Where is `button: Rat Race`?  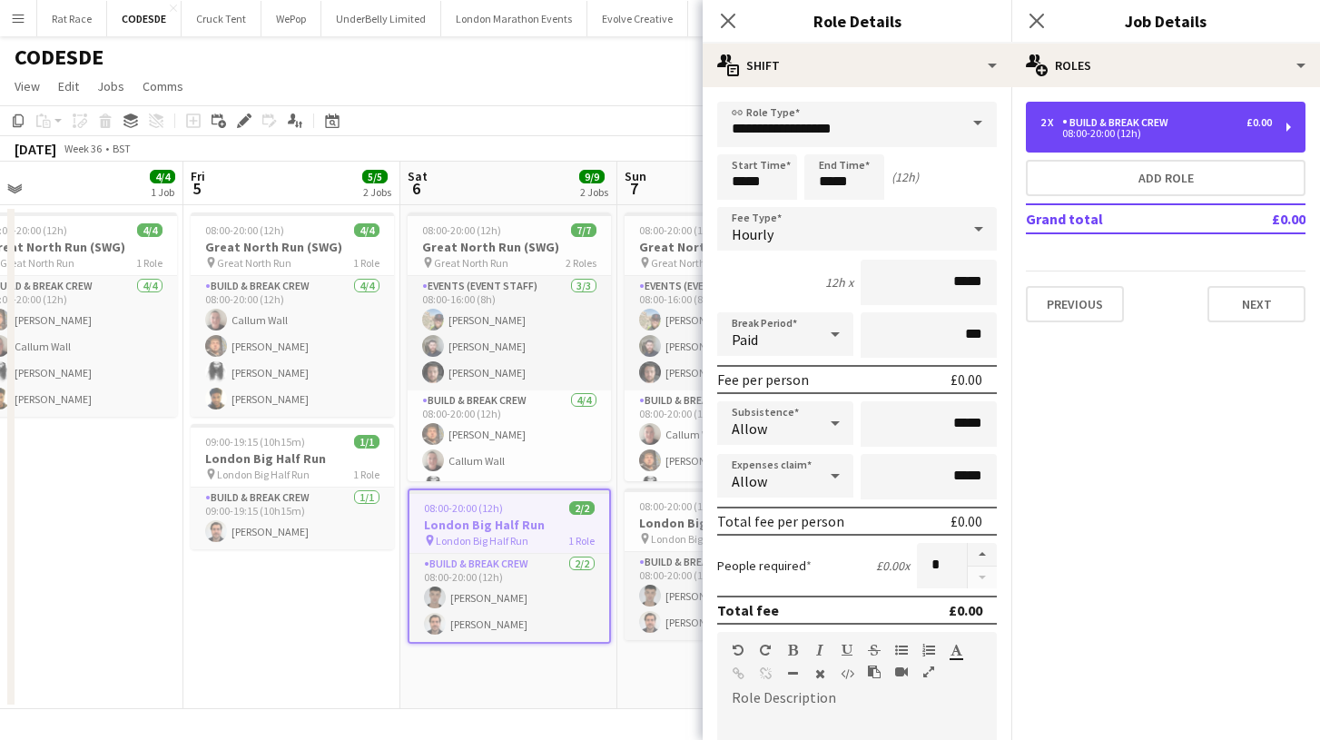 button: Rat Race is located at coordinates (72, 18).